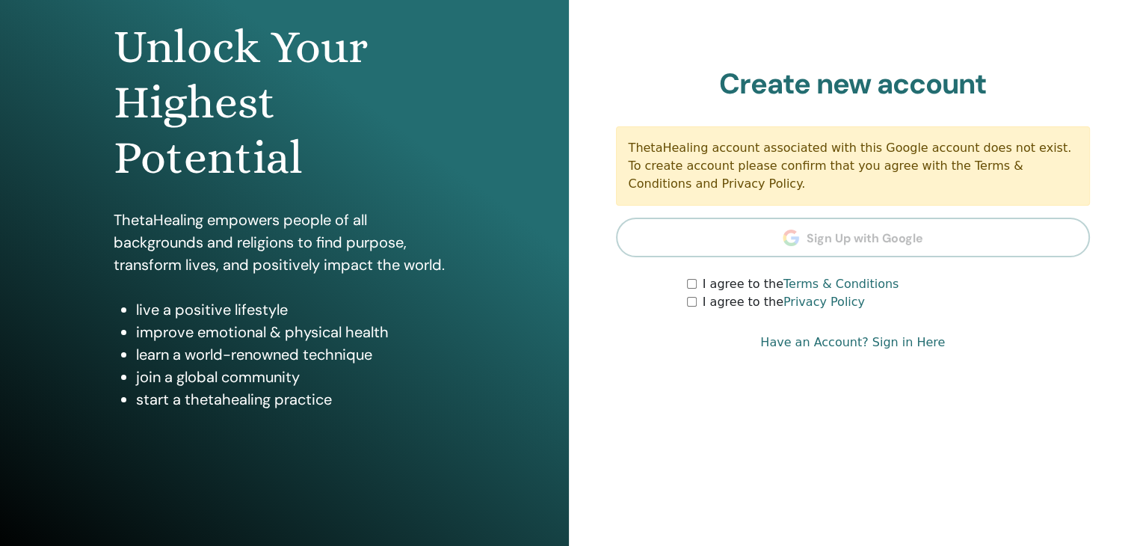  Describe the element at coordinates (295, 377) in the screenshot. I see `li: join a global community` at that location.